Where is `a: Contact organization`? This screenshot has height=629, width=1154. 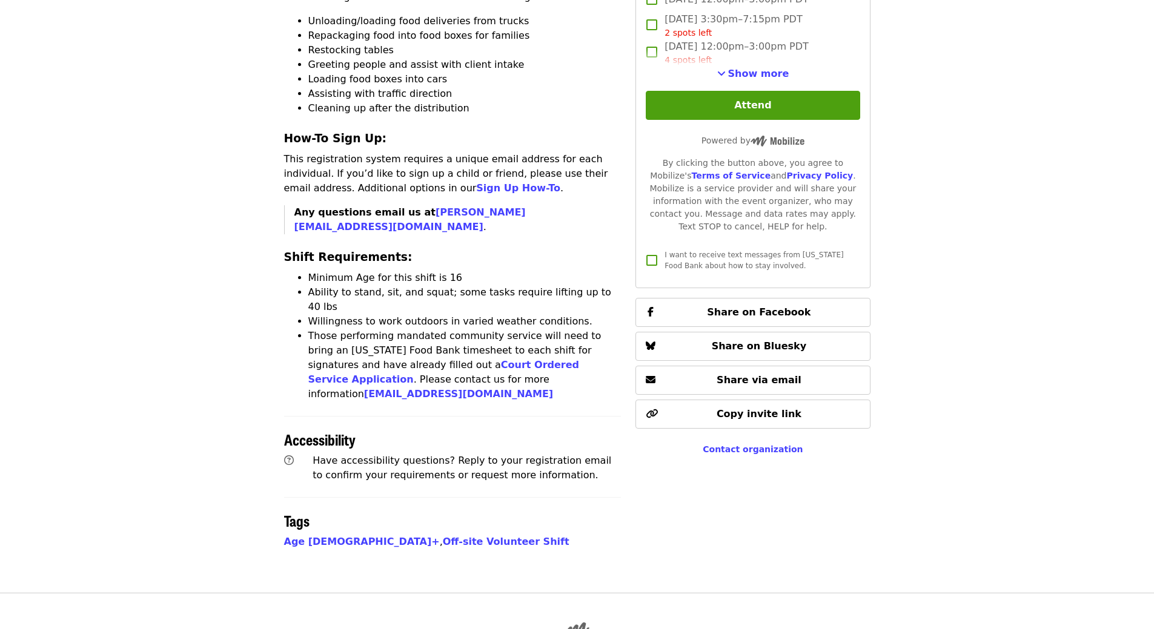 a: Contact organization is located at coordinates (752, 449).